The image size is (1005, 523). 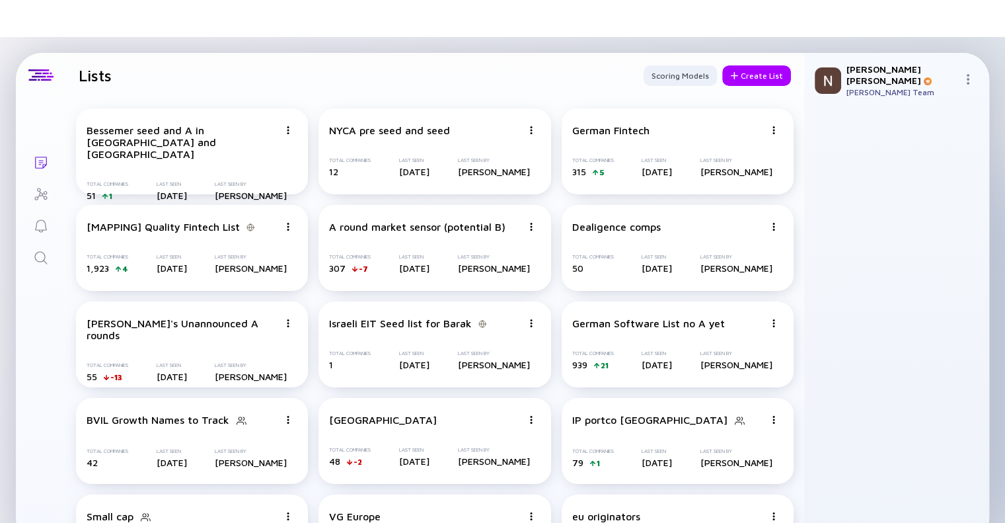 I want to click on span: 48, so click(x=334, y=460).